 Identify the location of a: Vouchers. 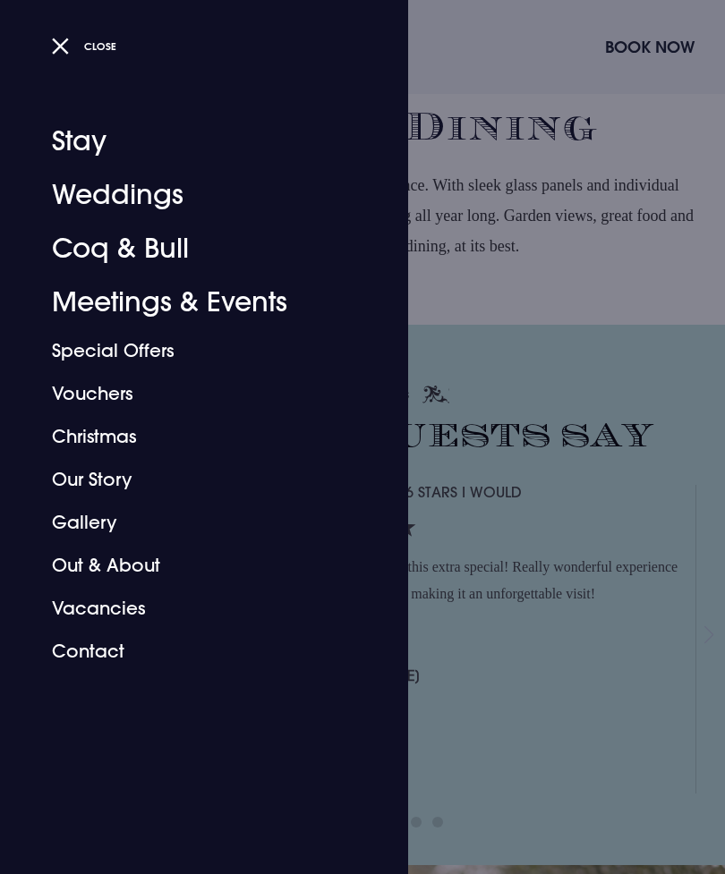
(193, 394).